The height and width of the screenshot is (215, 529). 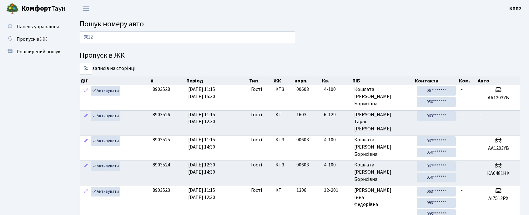 I want to click on th: корп., so click(x=308, y=81).